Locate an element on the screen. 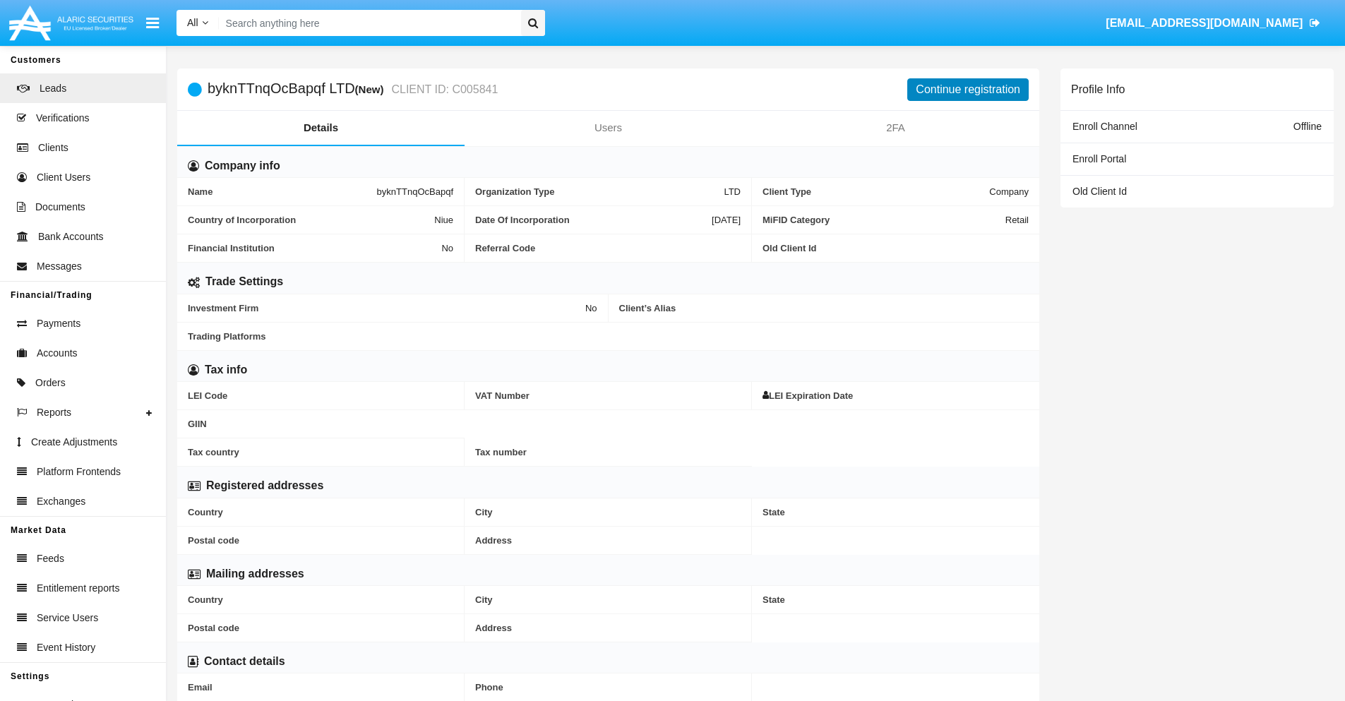 The height and width of the screenshot is (701, 1345). h6: Company info is located at coordinates (242, 166).